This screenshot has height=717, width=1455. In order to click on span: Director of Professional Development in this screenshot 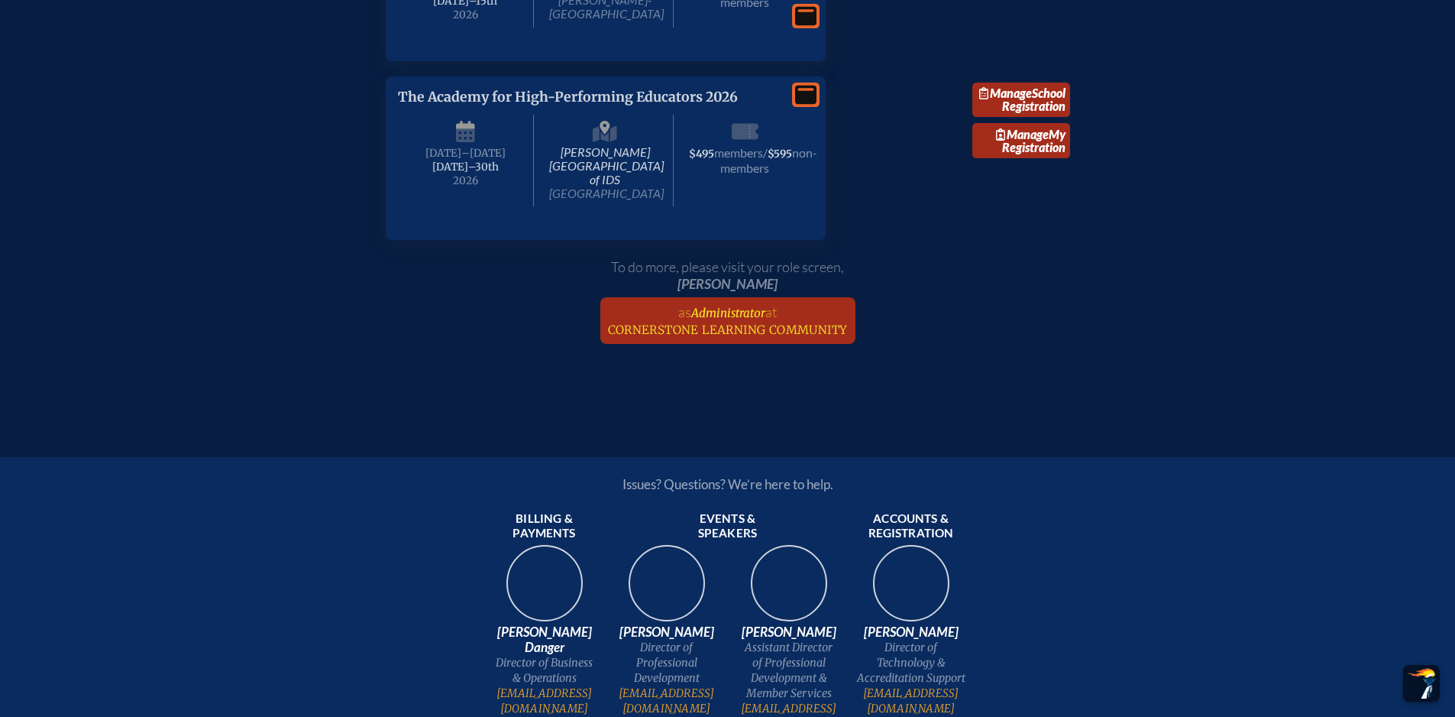, I will do `click(667, 662)`.